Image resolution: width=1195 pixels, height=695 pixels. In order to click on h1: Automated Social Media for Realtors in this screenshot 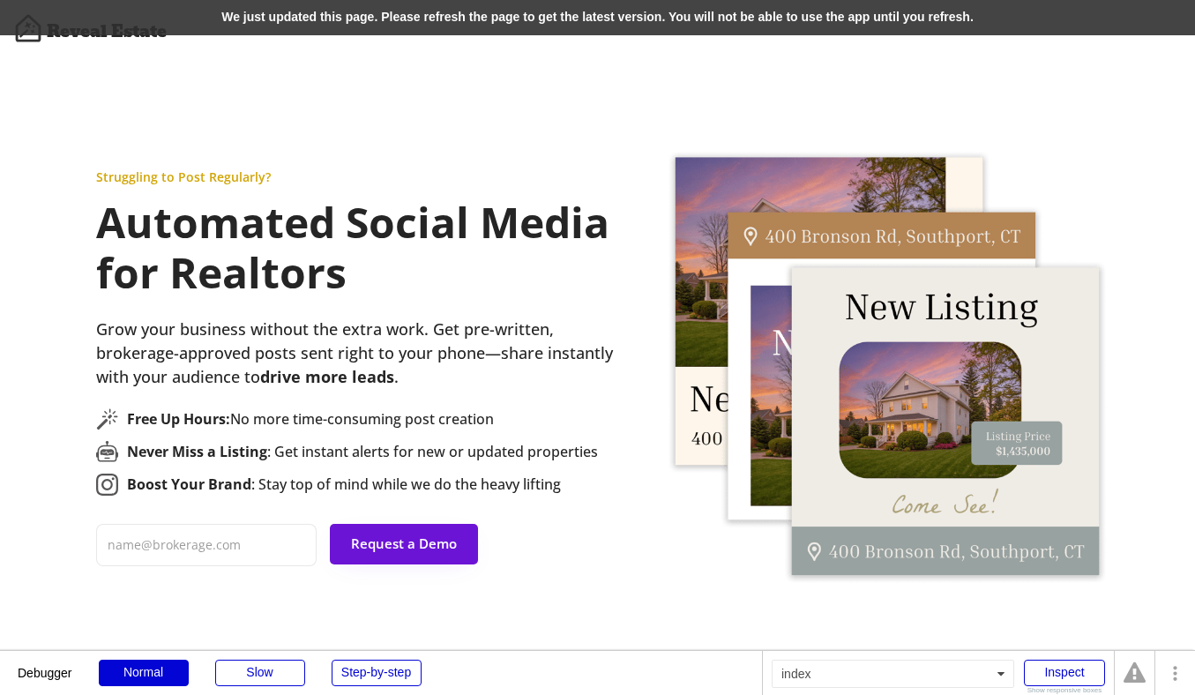, I will do `click(354, 247)`.